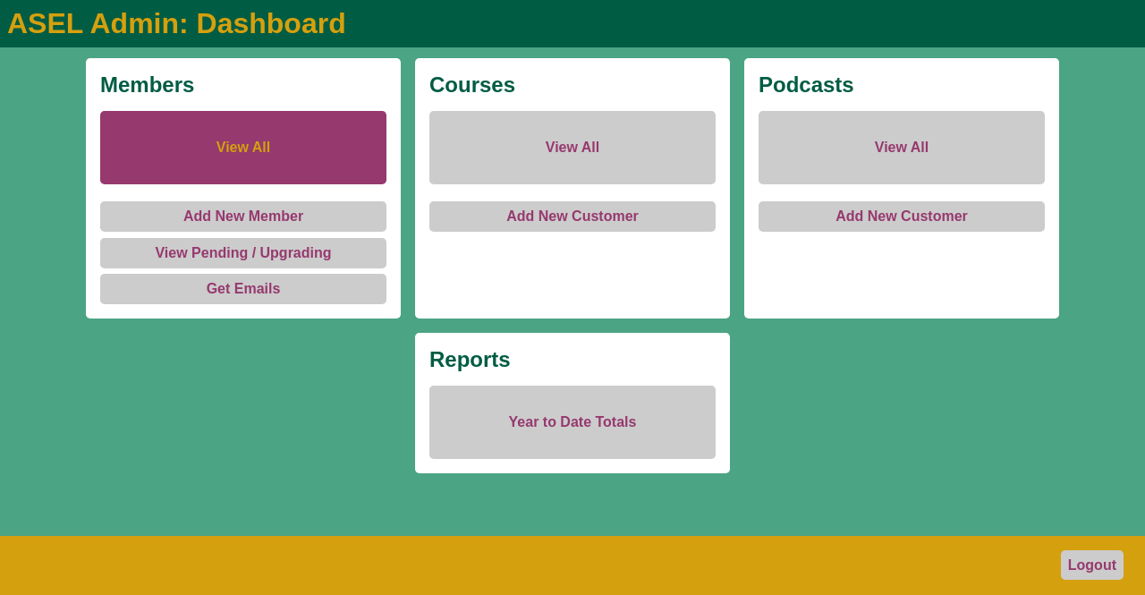  Describe the element at coordinates (243, 289) in the screenshot. I see `a: Get Emails` at that location.